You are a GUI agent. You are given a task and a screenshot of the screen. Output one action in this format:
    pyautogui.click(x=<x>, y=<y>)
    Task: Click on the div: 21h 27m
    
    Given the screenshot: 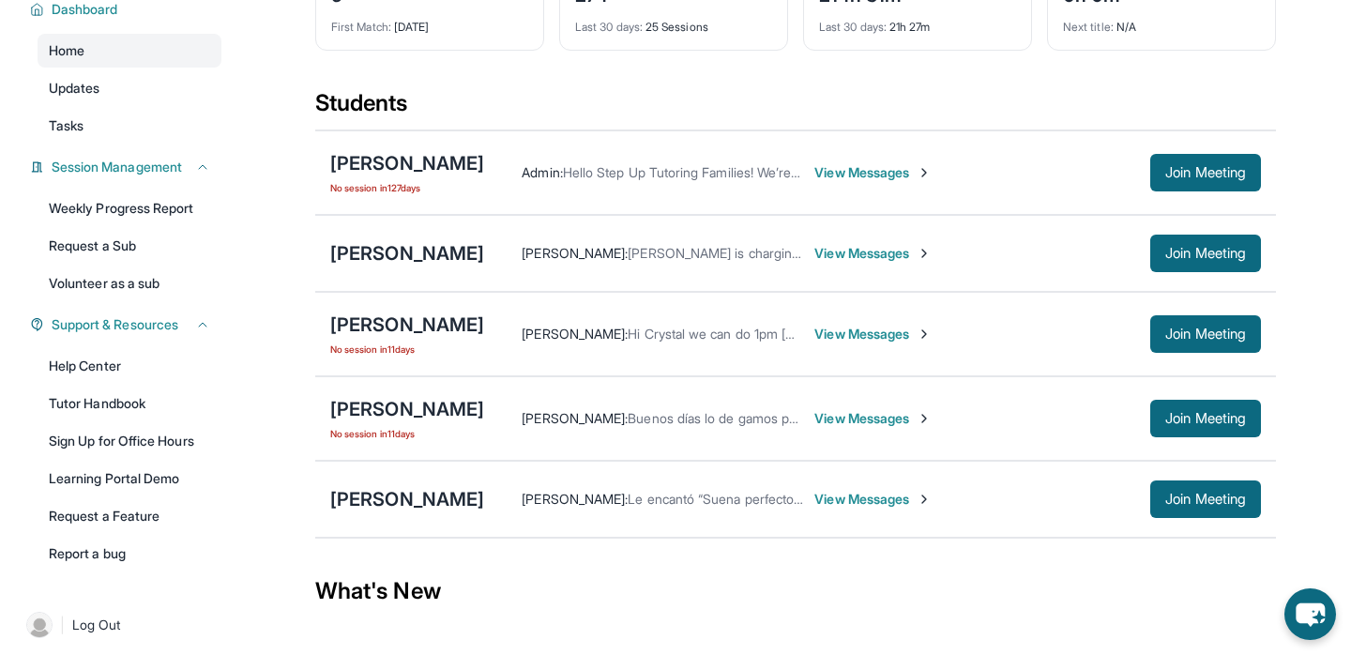 What is the action you would take?
    pyautogui.click(x=918, y=22)
    